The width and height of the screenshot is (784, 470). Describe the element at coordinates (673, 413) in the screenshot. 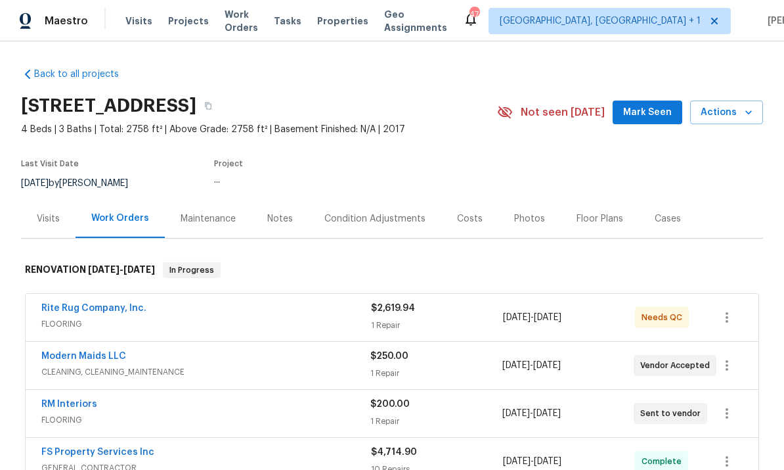

I see `span: Sent to vendor` at that location.